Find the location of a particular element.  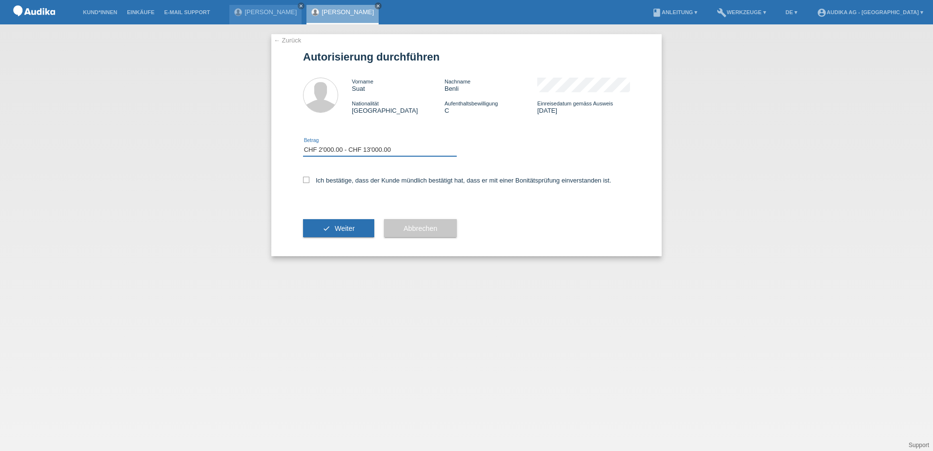

span: Einreisedatum gemäss Ausweis is located at coordinates (575, 103).